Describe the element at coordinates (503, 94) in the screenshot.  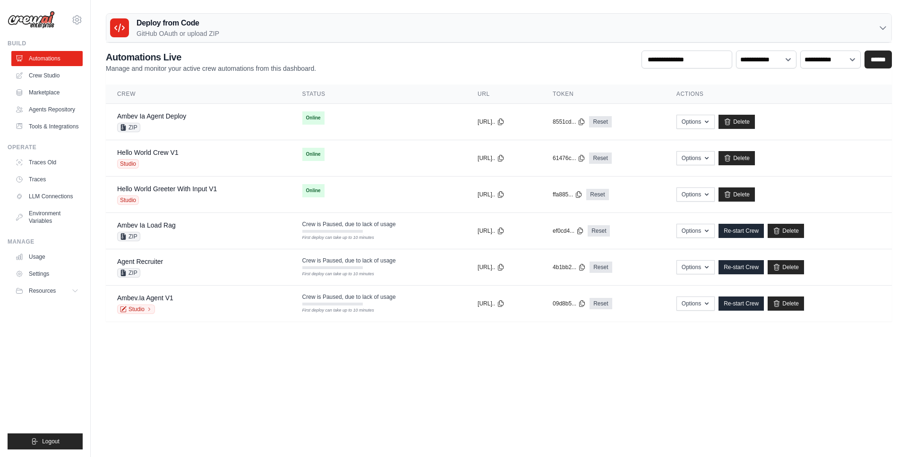
I see `th: URL` at that location.